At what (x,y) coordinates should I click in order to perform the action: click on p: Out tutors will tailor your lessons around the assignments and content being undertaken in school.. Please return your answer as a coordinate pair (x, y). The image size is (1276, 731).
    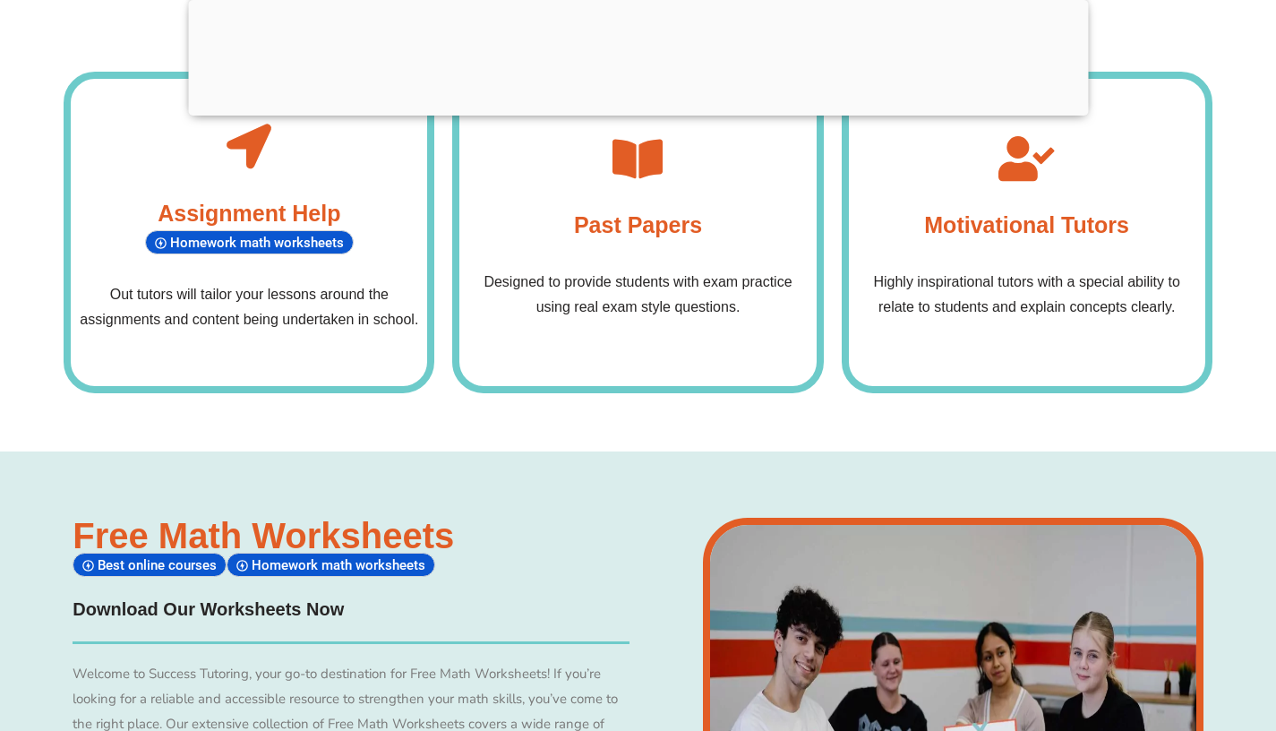
    Looking at the image, I should click on (249, 307).